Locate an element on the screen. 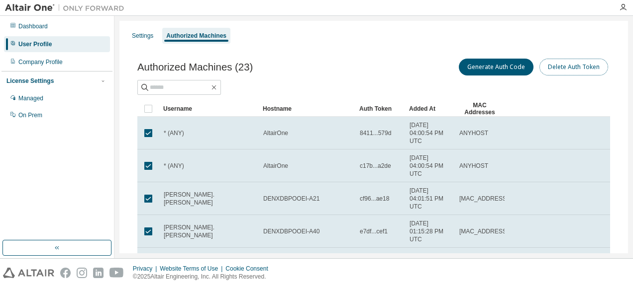 The image size is (633, 287). div: Added At is located at coordinates (430, 109).